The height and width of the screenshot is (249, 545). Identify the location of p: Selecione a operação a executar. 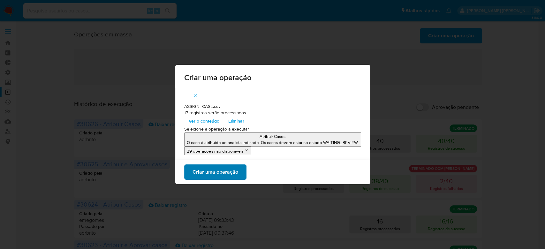
(273, 129).